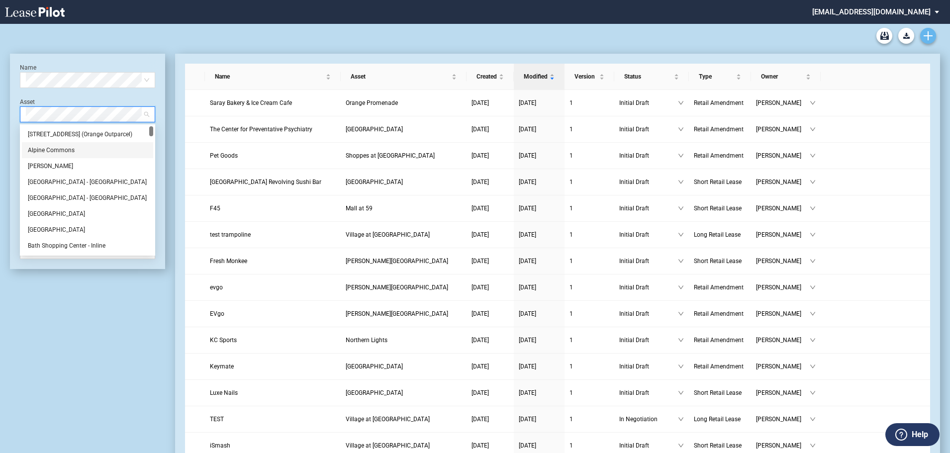 The width and height of the screenshot is (950, 453). I want to click on button: Download Blank Form, so click(906, 36).